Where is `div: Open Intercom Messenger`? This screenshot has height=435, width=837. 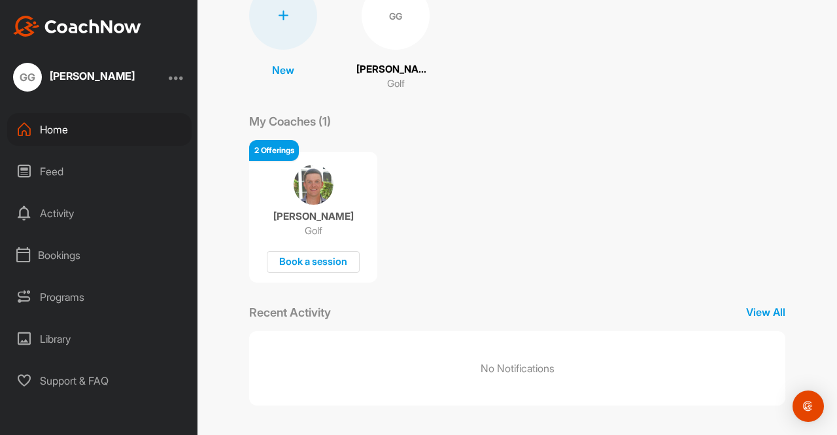
div: Open Intercom Messenger is located at coordinates (808, 406).